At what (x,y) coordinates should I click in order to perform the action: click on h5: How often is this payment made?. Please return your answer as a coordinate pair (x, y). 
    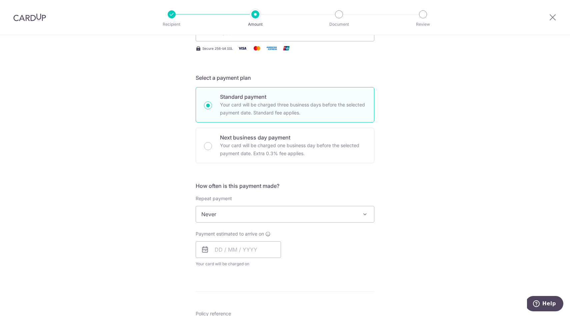
    Looking at the image, I should click on (285, 186).